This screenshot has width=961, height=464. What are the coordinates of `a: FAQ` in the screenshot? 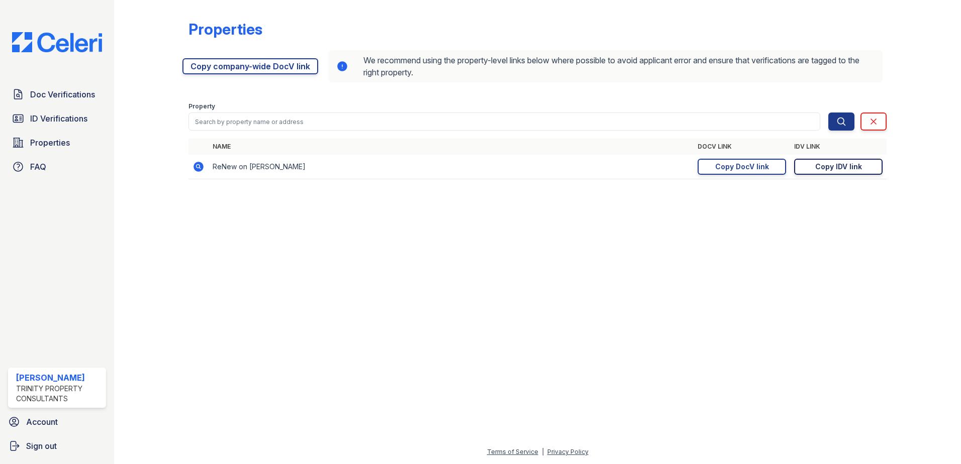 It's located at (57, 167).